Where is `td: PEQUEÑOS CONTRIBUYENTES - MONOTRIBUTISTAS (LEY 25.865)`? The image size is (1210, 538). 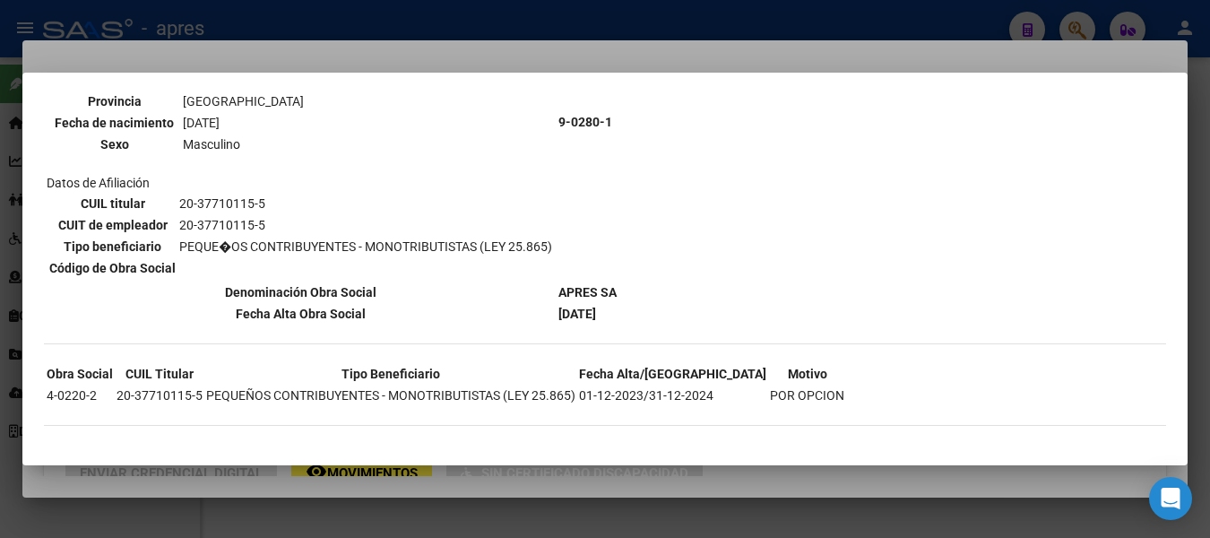
td: PEQUEÑOS CONTRIBUYENTES - MONOTRIBUTISTAS (LEY 25.865) is located at coordinates (391, 395).